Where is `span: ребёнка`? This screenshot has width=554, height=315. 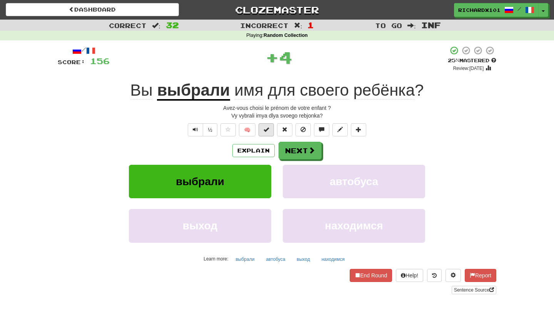 span: ребёнка is located at coordinates (384, 90).